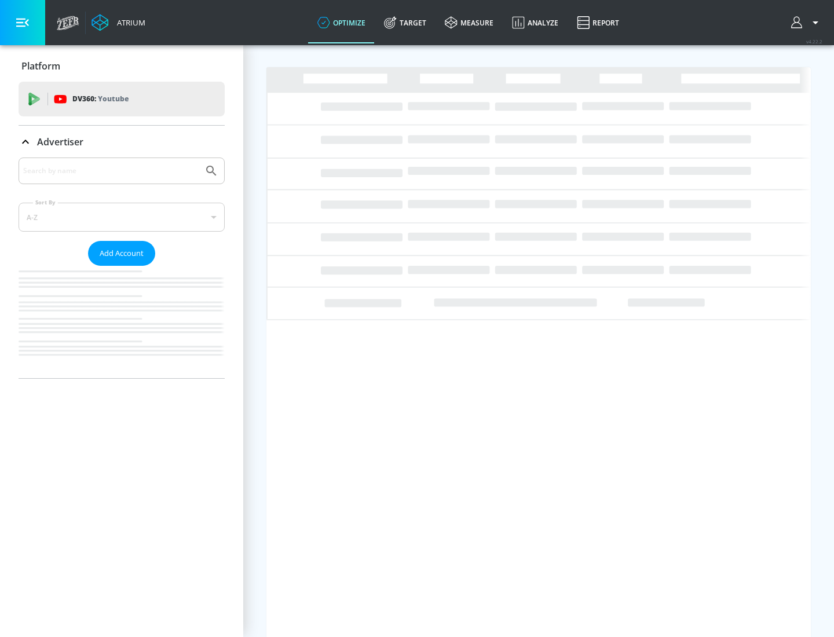 Image resolution: width=834 pixels, height=637 pixels. What do you see at coordinates (111, 171) in the screenshot?
I see `input: Search by name` at bounding box center [111, 171].